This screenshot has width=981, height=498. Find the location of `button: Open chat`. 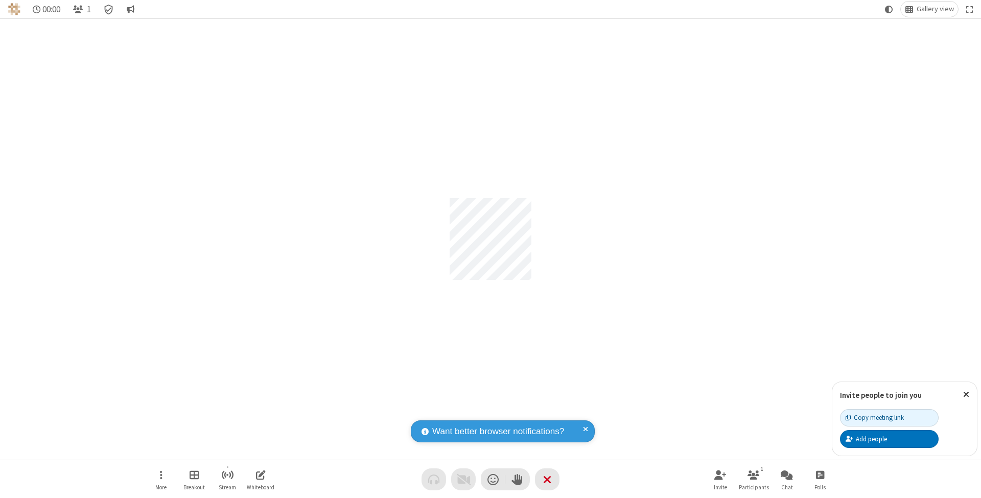

button: Open chat is located at coordinates (787, 479).